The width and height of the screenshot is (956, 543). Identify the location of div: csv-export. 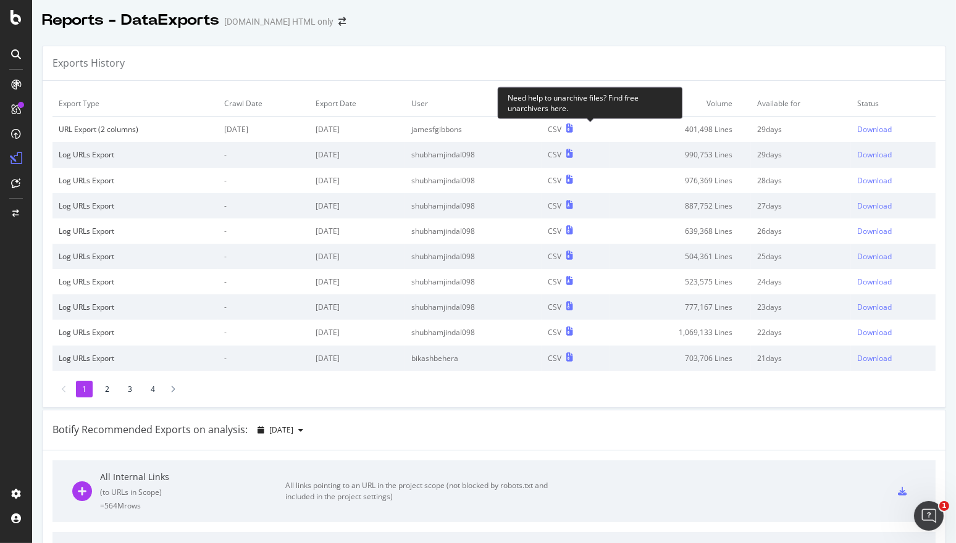
(902, 492).